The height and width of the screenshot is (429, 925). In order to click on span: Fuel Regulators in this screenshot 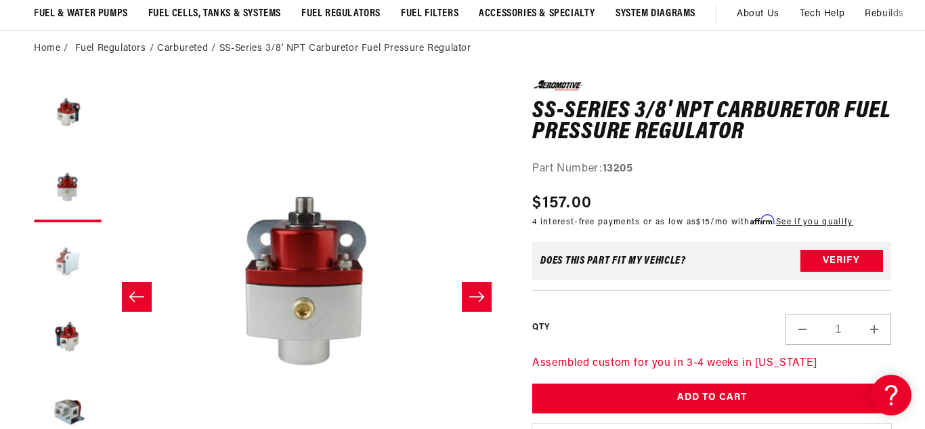, I will do `click(341, 14)`.